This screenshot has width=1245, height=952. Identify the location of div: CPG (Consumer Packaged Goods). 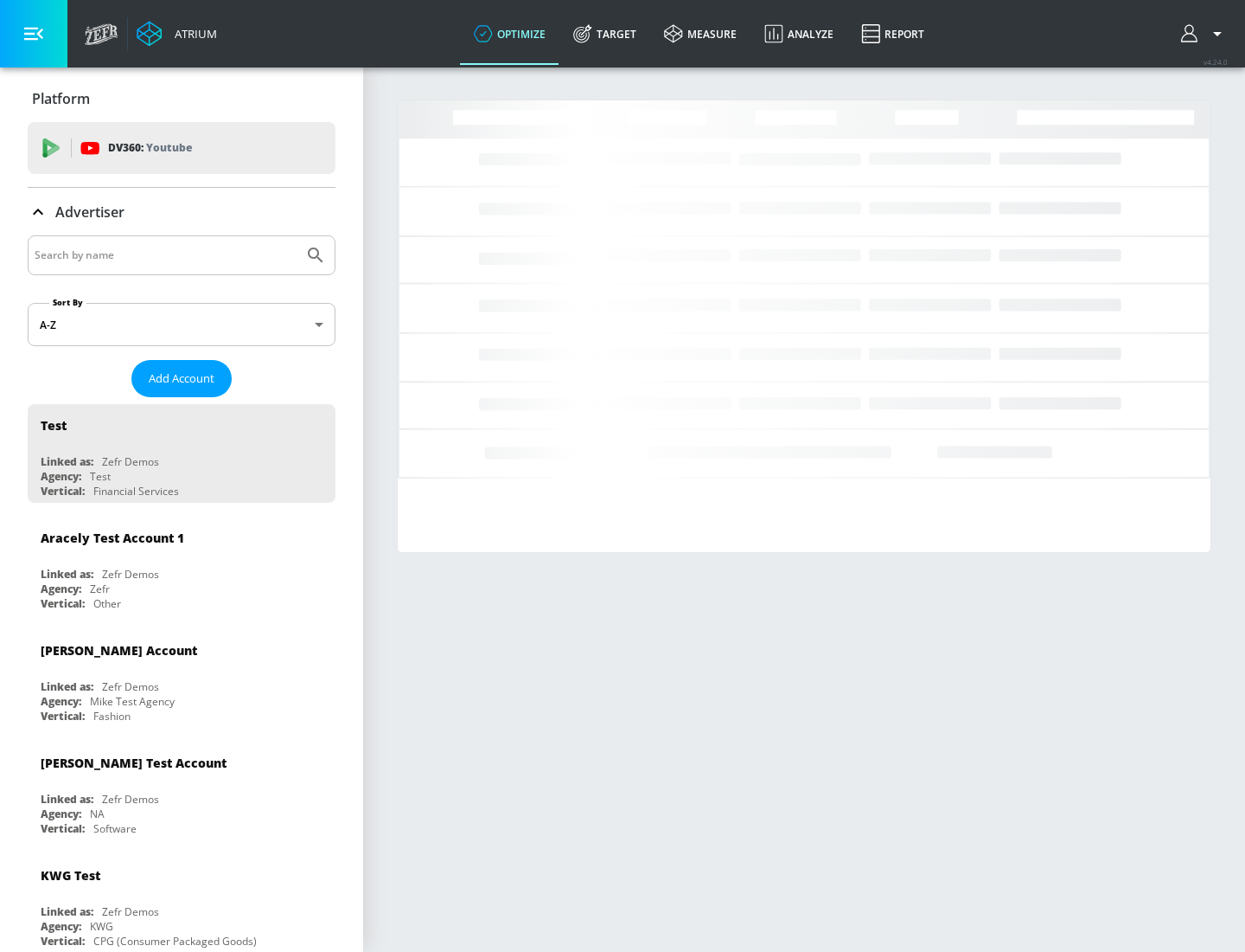
(175, 940).